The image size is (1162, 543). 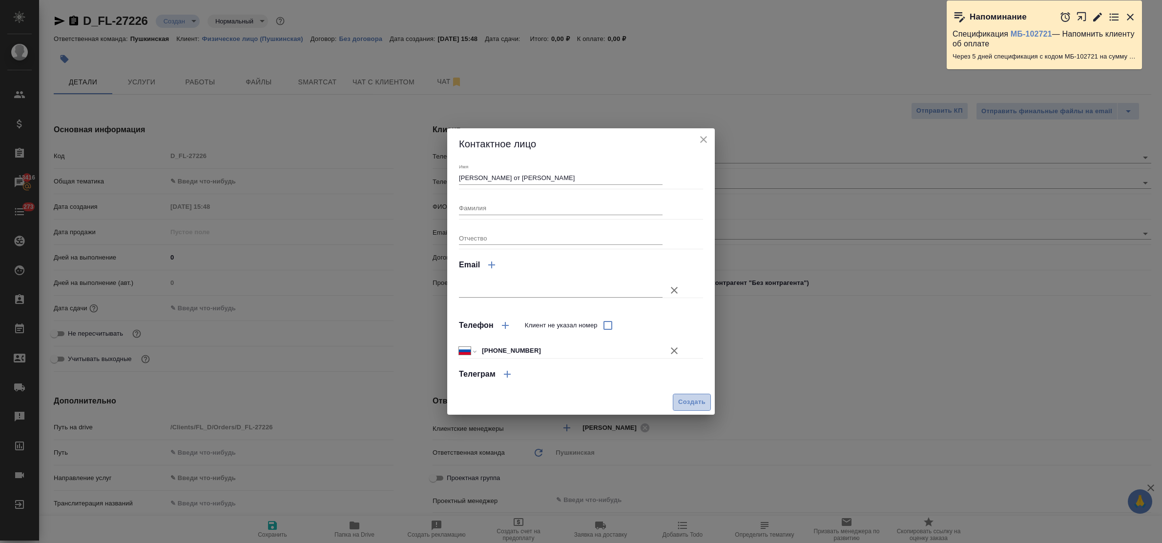 I want to click on h4: Телефон, so click(x=476, y=326).